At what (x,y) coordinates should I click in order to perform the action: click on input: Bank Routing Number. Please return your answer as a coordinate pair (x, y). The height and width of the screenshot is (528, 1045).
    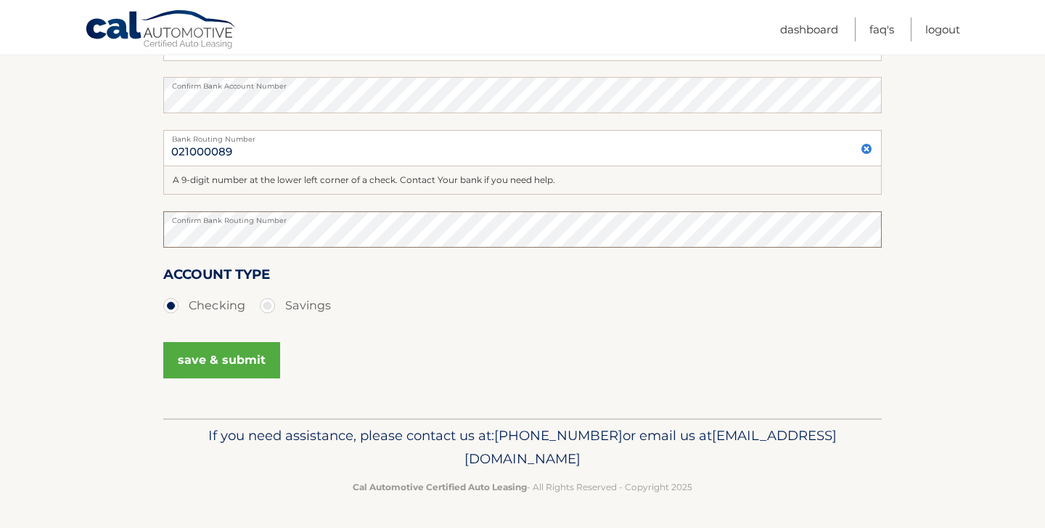
    Looking at the image, I should click on (522, 148).